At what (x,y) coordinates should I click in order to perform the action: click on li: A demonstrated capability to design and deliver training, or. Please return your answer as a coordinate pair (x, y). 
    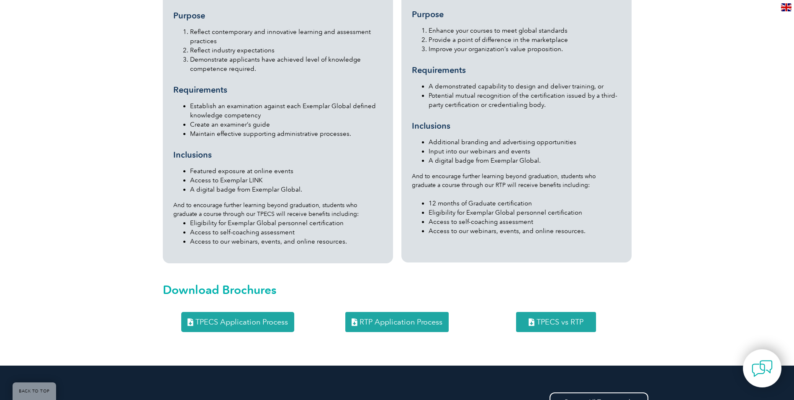
    Looking at the image, I should click on (525, 86).